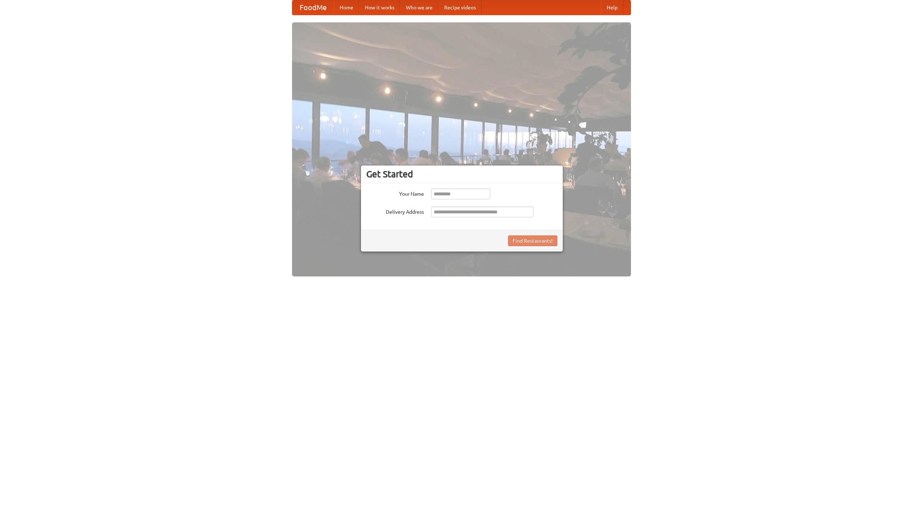  I want to click on button: Find Restaurants!, so click(533, 241).